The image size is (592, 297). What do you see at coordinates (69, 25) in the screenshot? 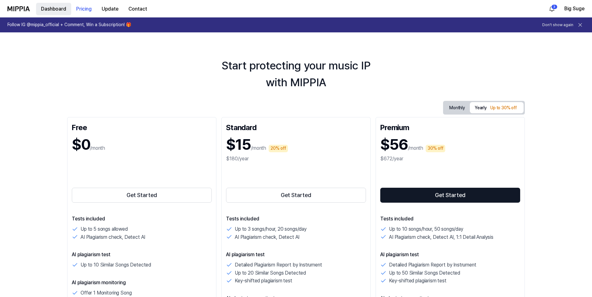
I see `h1: Follow IG @mippia_official + Comment, Win a Subscription! 🎁` at bounding box center [69, 25].